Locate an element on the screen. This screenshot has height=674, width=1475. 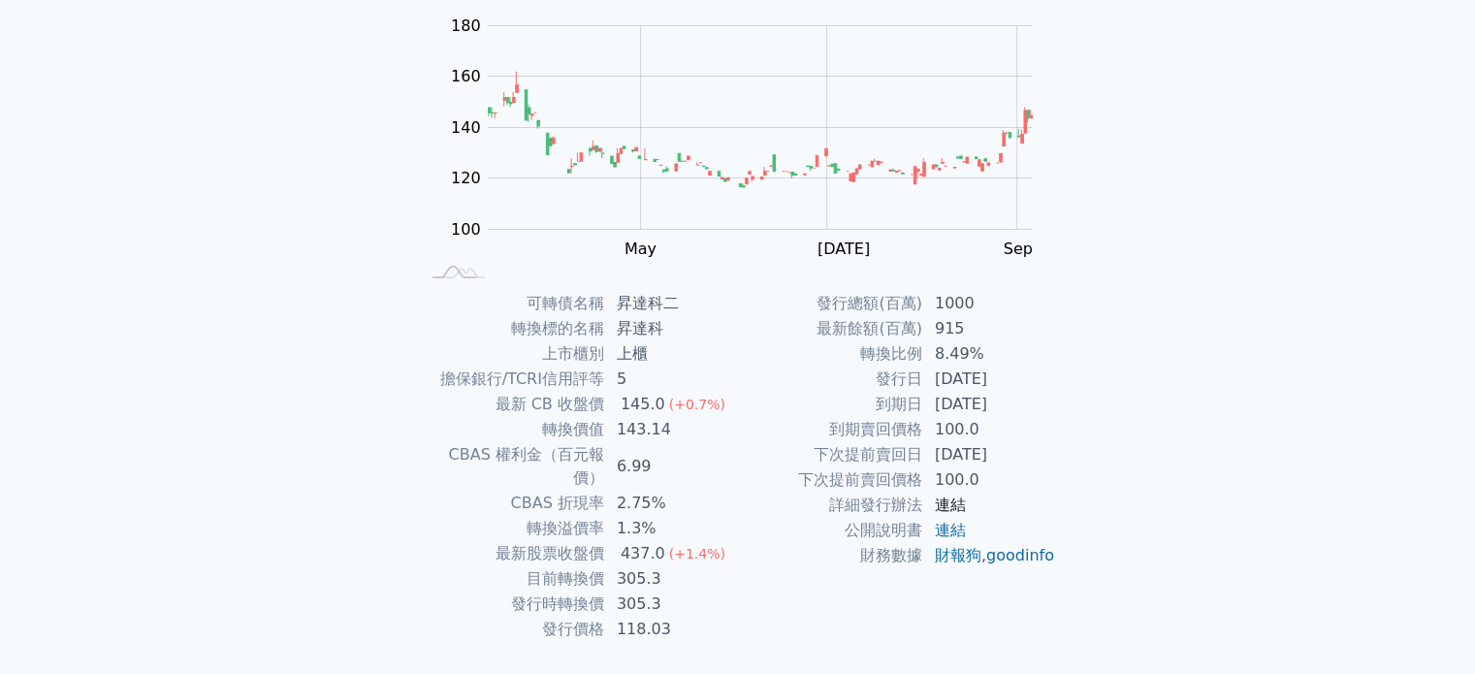
a: 財報狗 is located at coordinates (958, 555).